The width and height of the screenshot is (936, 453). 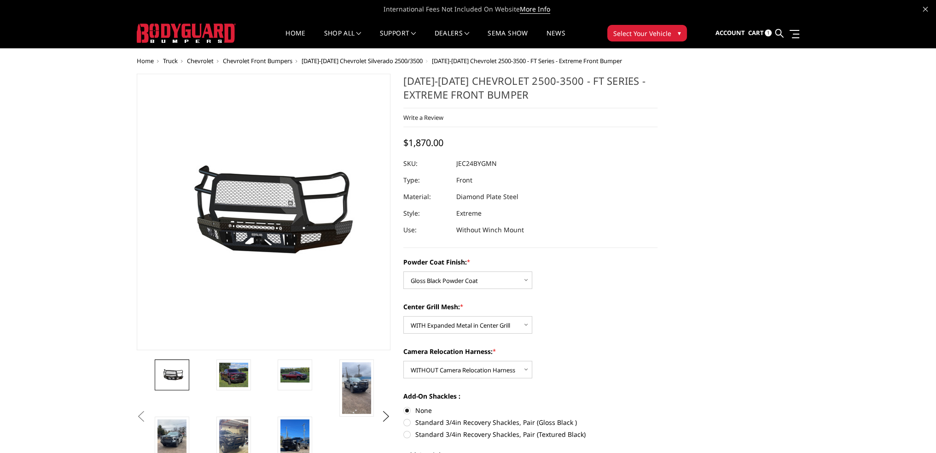 I want to click on dt: Use:, so click(x=426, y=230).